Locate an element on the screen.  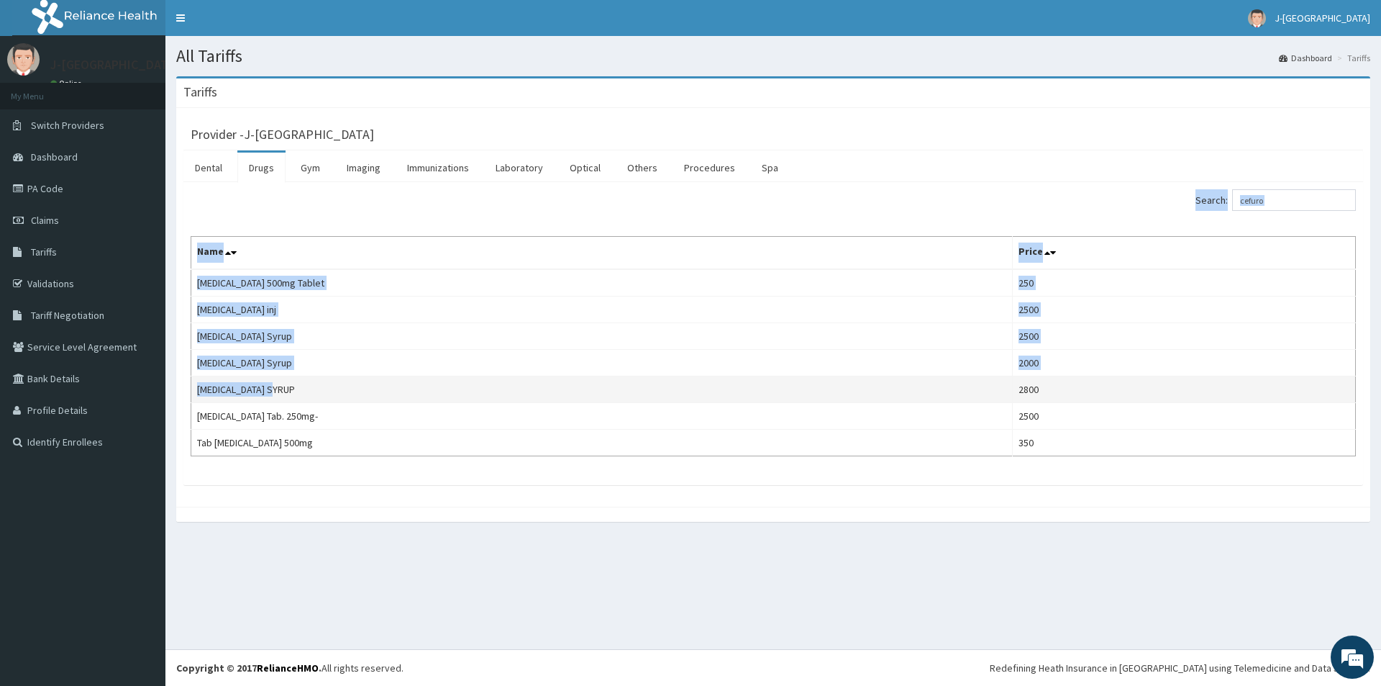
td: 2800 is located at coordinates (1184, 389).